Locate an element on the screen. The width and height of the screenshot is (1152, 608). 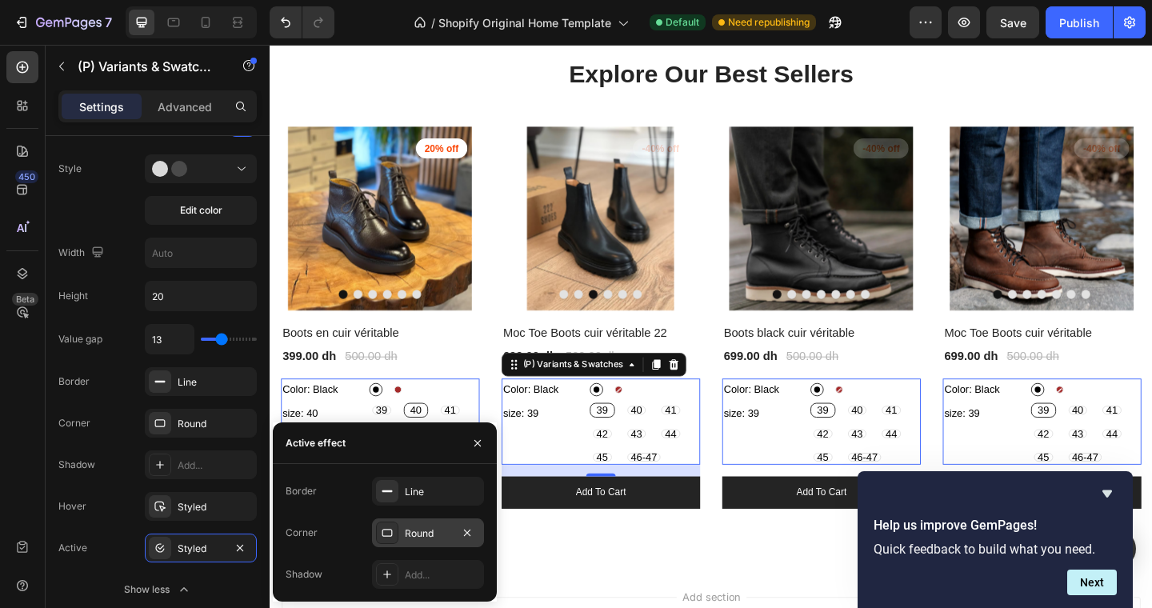
div: Add to cart is located at coordinates (360, 487).